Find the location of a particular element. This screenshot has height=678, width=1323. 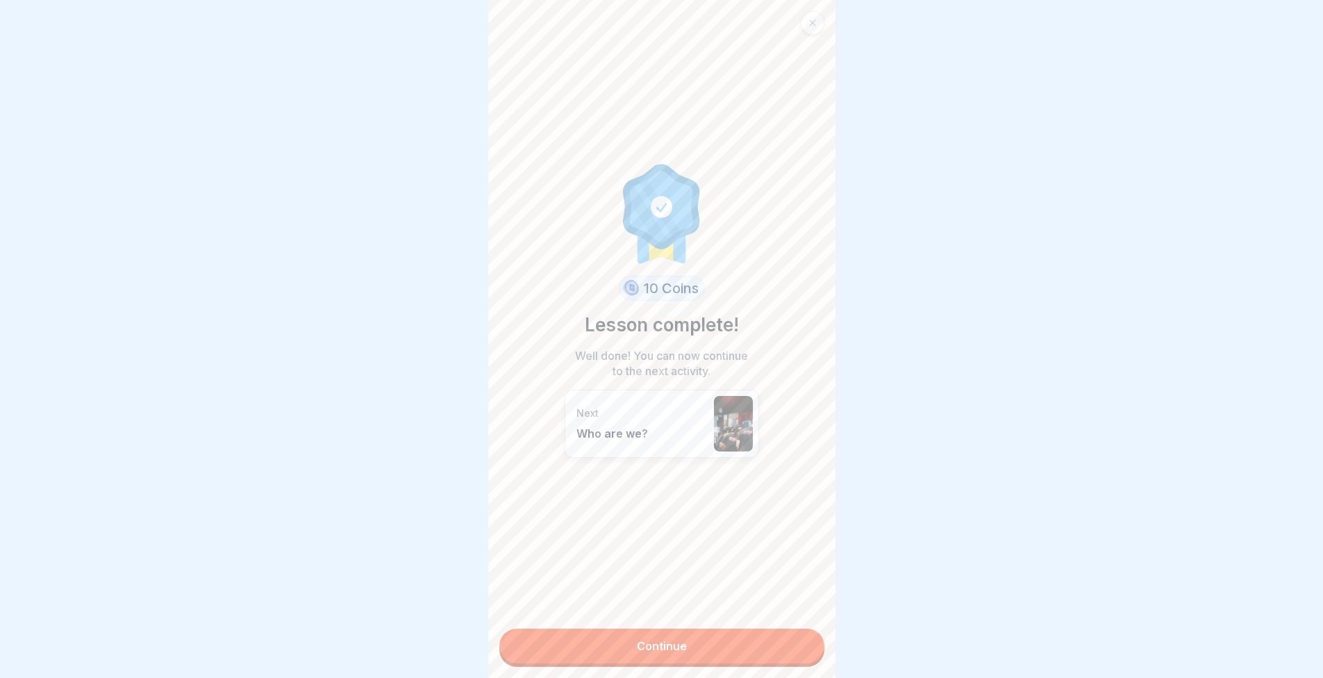

a: Continue is located at coordinates (662, 646).